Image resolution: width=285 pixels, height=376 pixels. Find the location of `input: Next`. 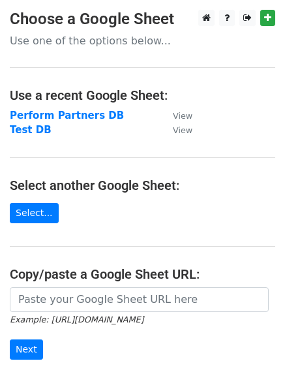

input: Next is located at coordinates (26, 349).